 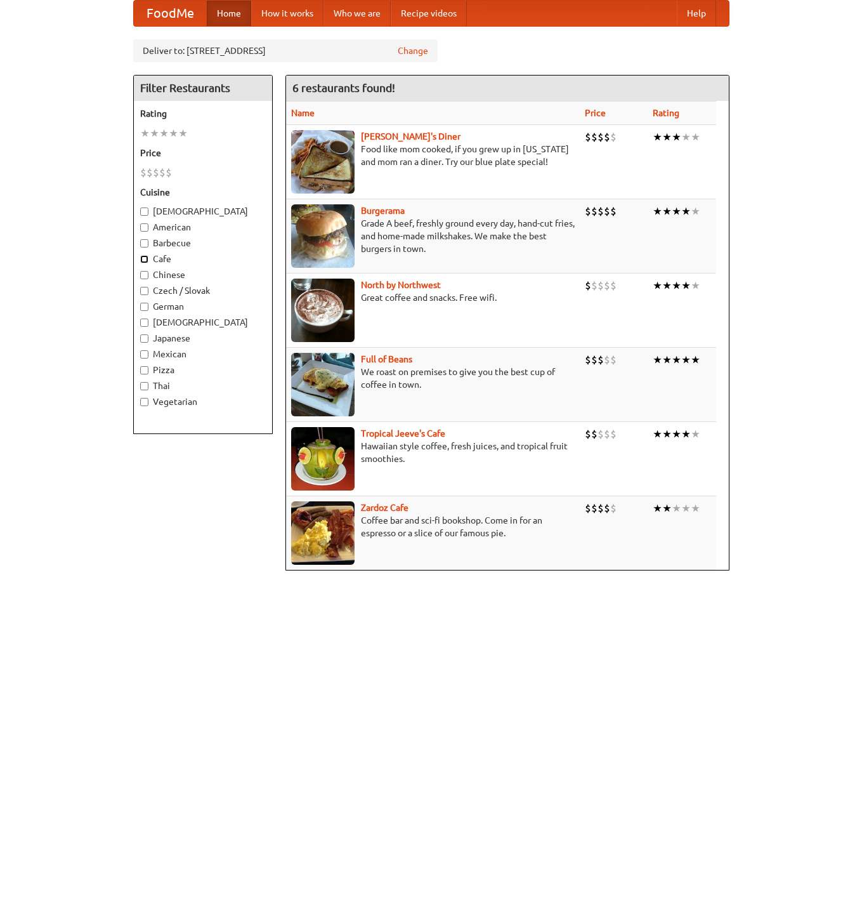 I want to click on b: Tropical Jeeve's Cafe, so click(x=403, y=433).